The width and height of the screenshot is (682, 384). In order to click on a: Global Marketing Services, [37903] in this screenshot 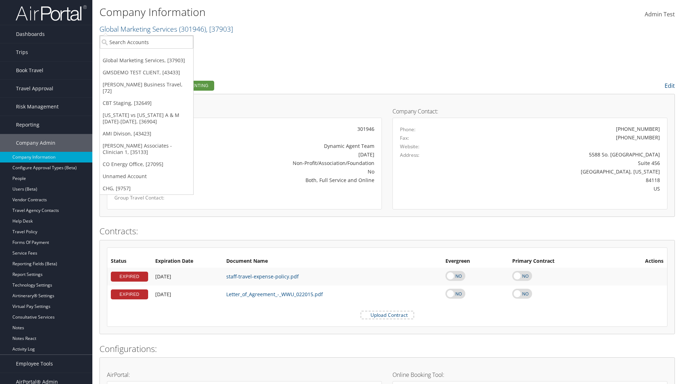, I will do `click(146, 60)`.